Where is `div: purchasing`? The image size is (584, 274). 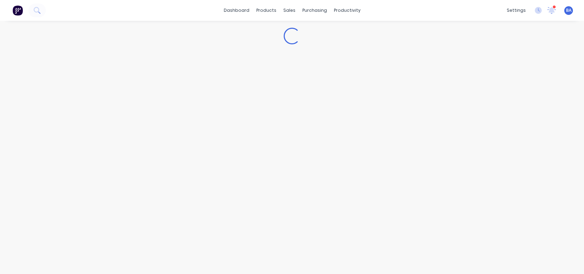 div: purchasing is located at coordinates (315, 10).